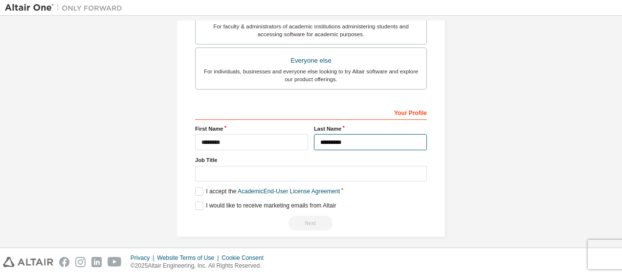 The image size is (622, 276). Describe the element at coordinates (268, 191) in the screenshot. I see `label: I accept the` at that location.